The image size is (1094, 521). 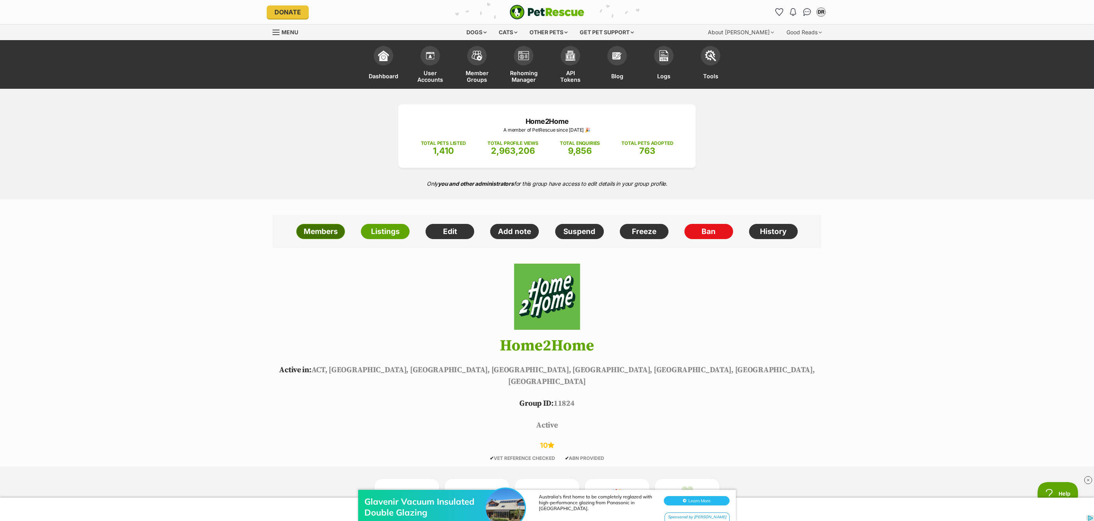 What do you see at coordinates (800, 12) in the screenshot?
I see `ul: Account quick links` at bounding box center [800, 12].